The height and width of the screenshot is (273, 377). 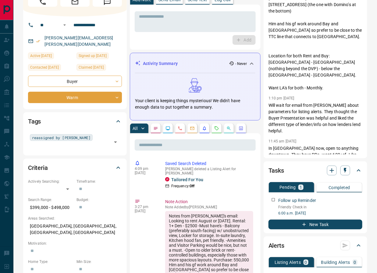 What do you see at coordinates (99, 57) in the screenshot?
I see `div: Fri May 19 2023` at bounding box center [99, 57].